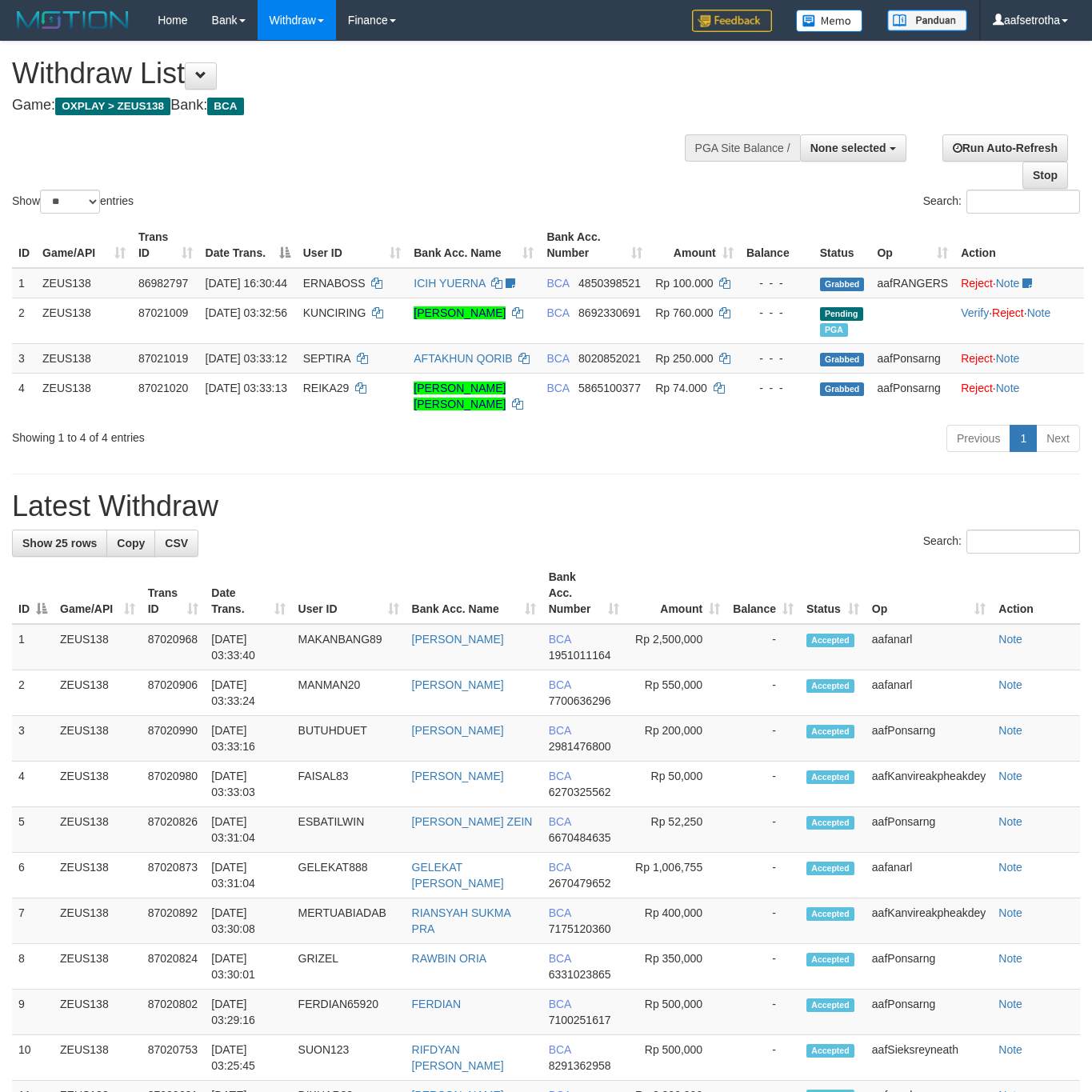 This screenshot has width=1092, height=1092. I want to click on a: FERDIAN, so click(436, 1004).